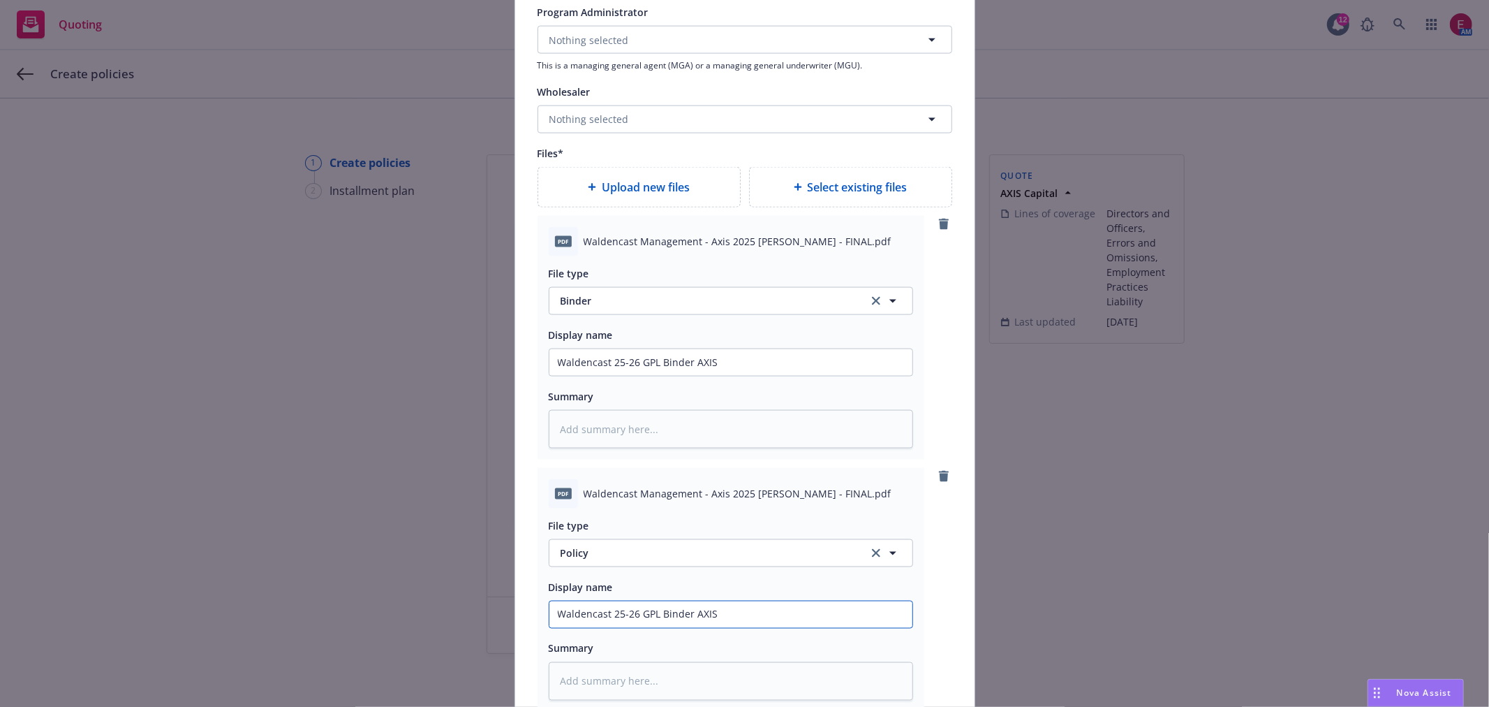  Describe the element at coordinates (1424, 692) in the screenshot. I see `span: Nova Assist` at that location.